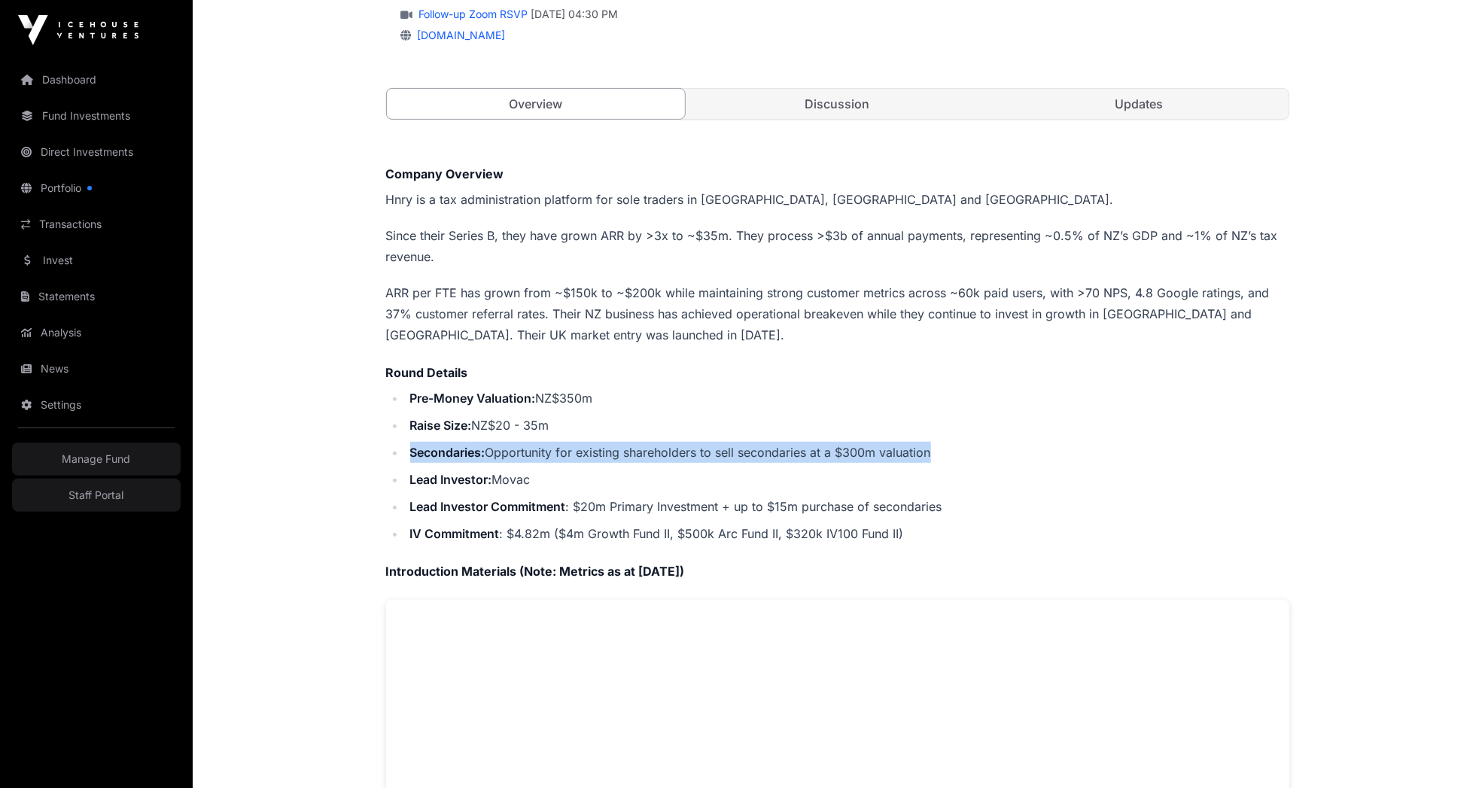 The width and height of the screenshot is (1482, 788). What do you see at coordinates (847, 534) in the screenshot?
I see `li: : $4.82m ($4m Growth Fund II, $500k Arc Fund II, $320k IV100 Fund II)` at bounding box center [847, 534].